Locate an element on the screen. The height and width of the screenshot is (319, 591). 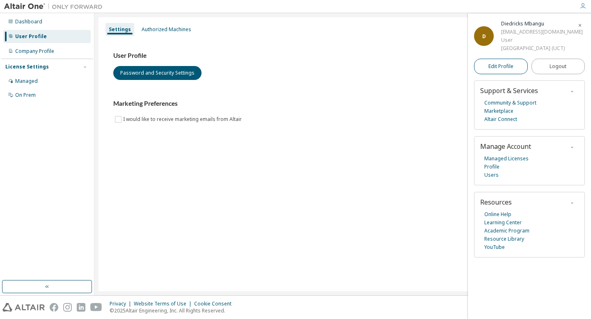
div: User Profile is located at coordinates (31, 37).